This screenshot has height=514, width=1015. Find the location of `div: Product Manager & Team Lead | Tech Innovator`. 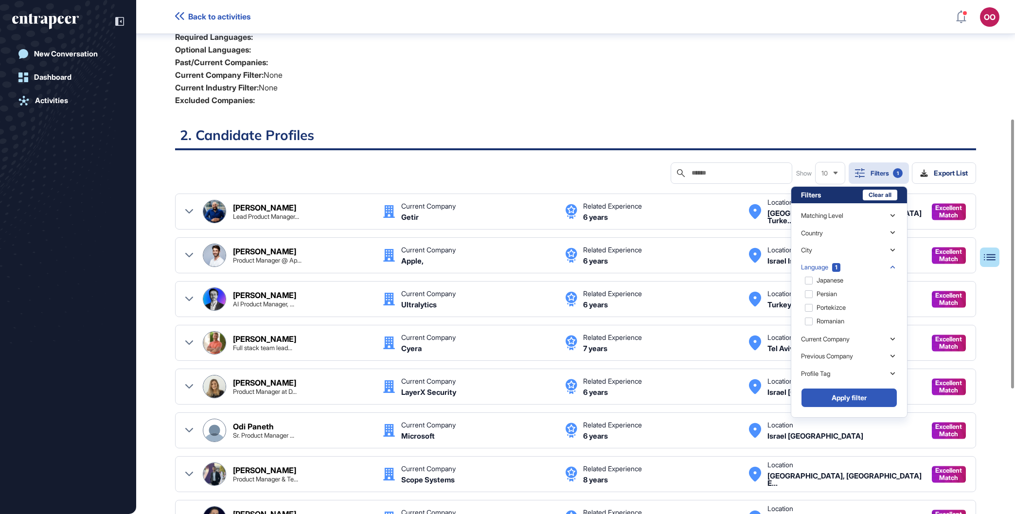

div: Product Manager & Team Lead | Tech Innovator is located at coordinates (266, 479).